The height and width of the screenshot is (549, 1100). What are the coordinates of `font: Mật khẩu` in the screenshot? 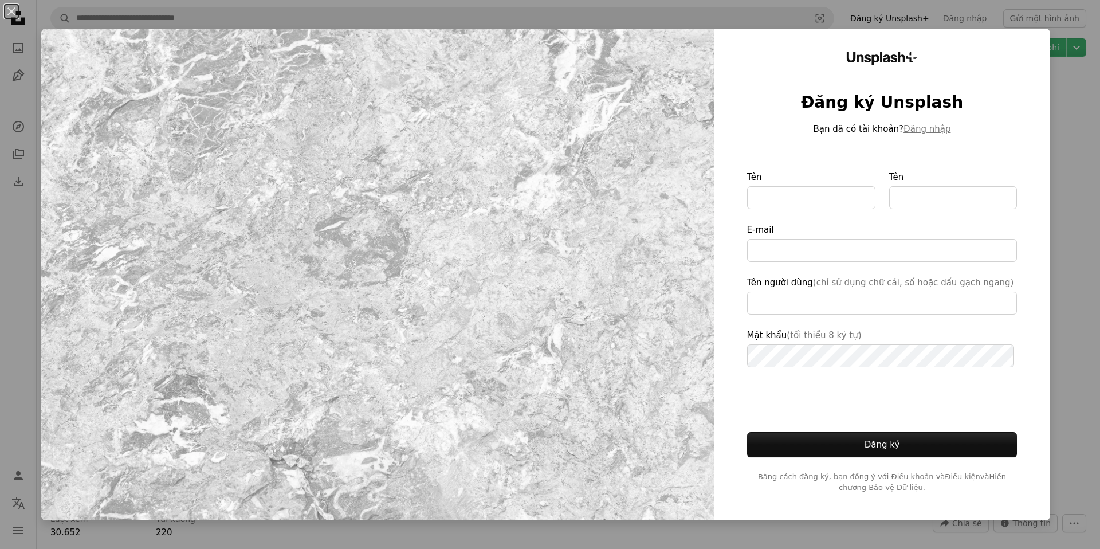 It's located at (767, 335).